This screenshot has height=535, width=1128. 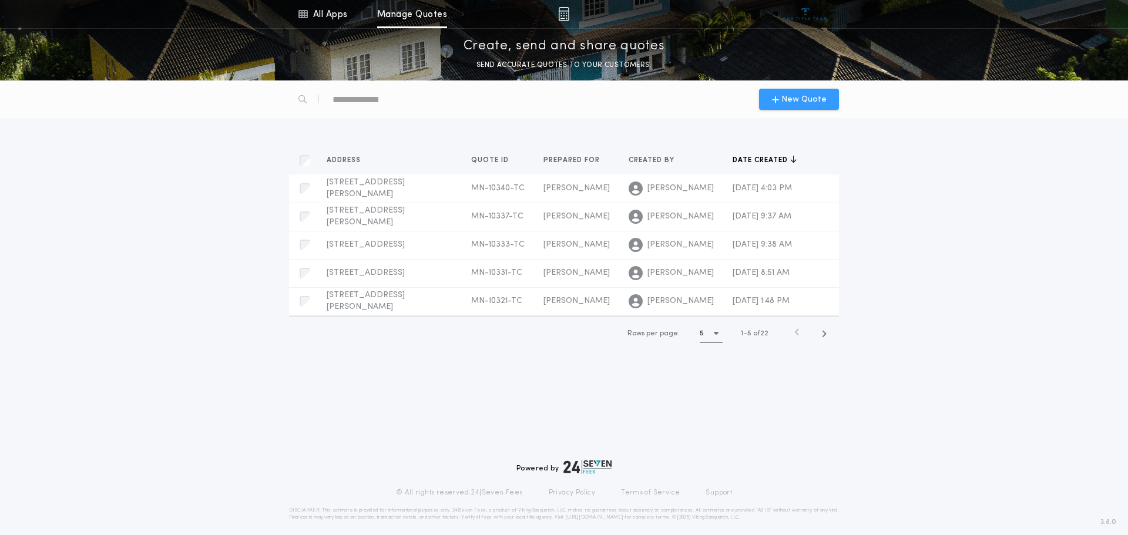 What do you see at coordinates (459, 493) in the screenshot?
I see `p: © All rights reserved. 24|Seven Fees` at bounding box center [459, 493].